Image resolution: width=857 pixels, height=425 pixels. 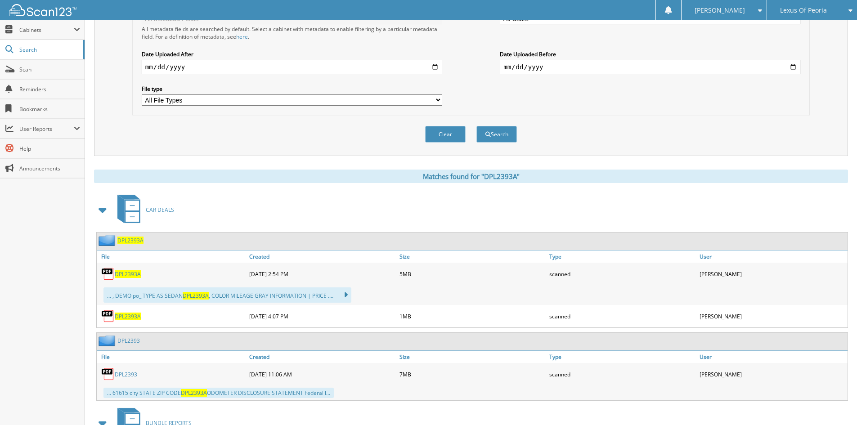 I want to click on div: 1MB, so click(x=472, y=316).